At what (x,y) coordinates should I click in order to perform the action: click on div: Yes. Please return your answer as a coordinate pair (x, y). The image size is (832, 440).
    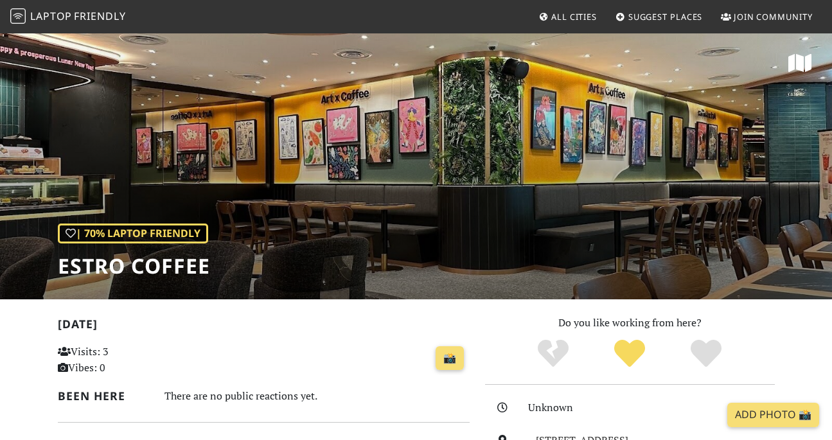
    Looking at the image, I should click on (629, 354).